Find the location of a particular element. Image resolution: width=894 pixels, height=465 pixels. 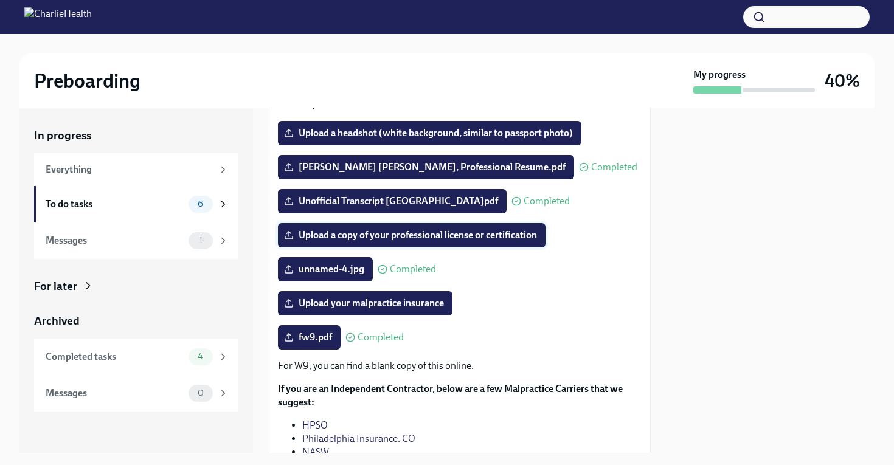

label: Upload a copy of your professional license or certification is located at coordinates (412, 235).